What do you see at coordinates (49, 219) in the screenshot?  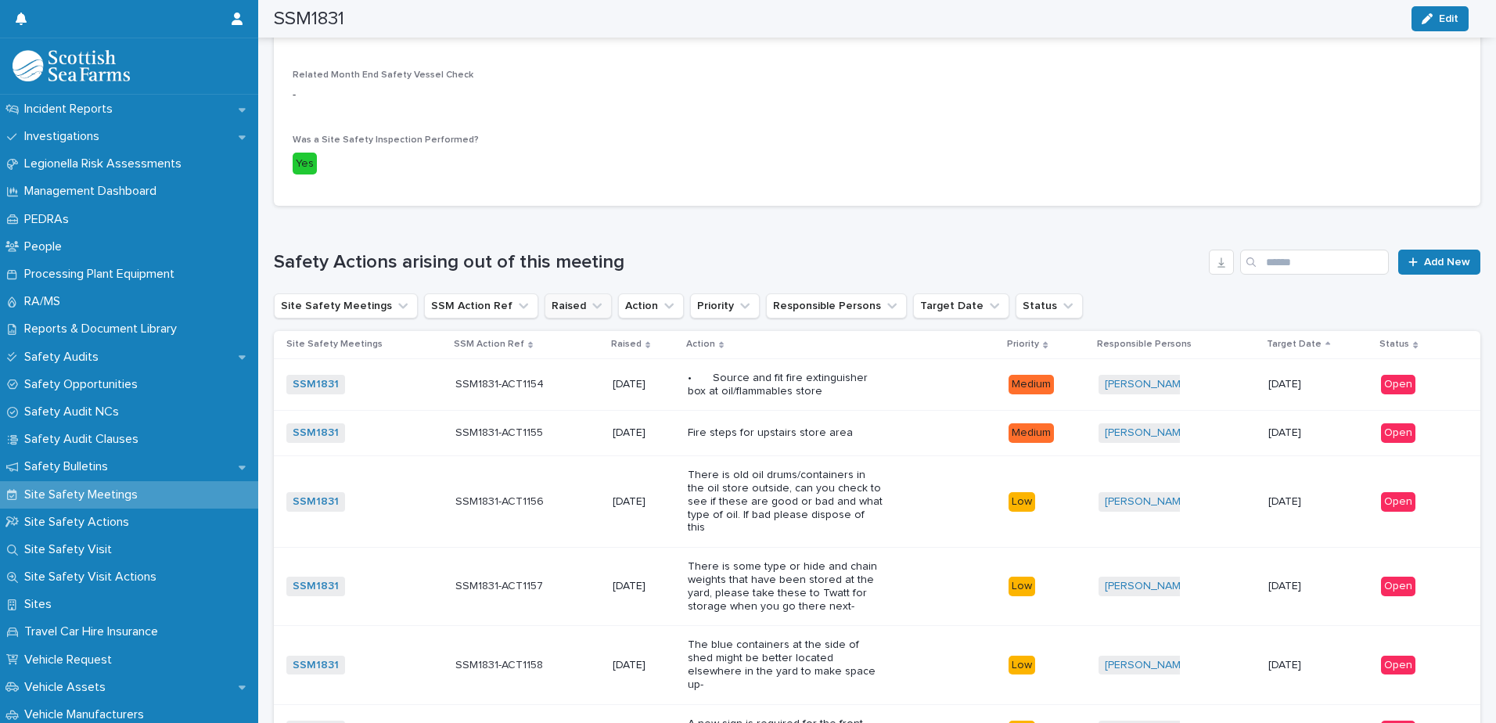 I see `p: PEDRAs` at bounding box center [49, 219].